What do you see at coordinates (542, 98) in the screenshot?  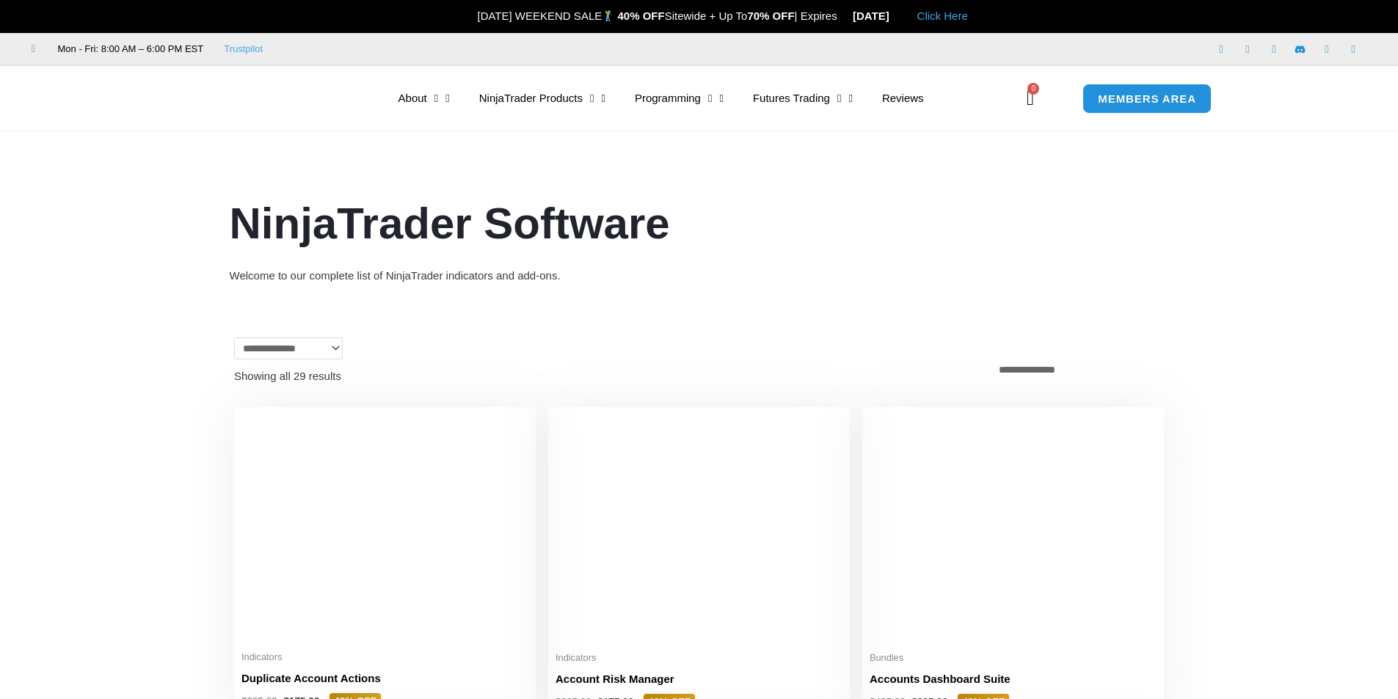 I see `a: NinjaTrader Products` at bounding box center [542, 98].